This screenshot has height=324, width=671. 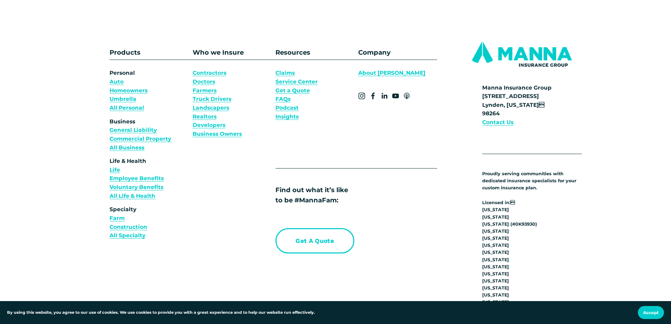 What do you see at coordinates (149, 90) in the screenshot?
I see `p: Personal` at bounding box center [149, 90].